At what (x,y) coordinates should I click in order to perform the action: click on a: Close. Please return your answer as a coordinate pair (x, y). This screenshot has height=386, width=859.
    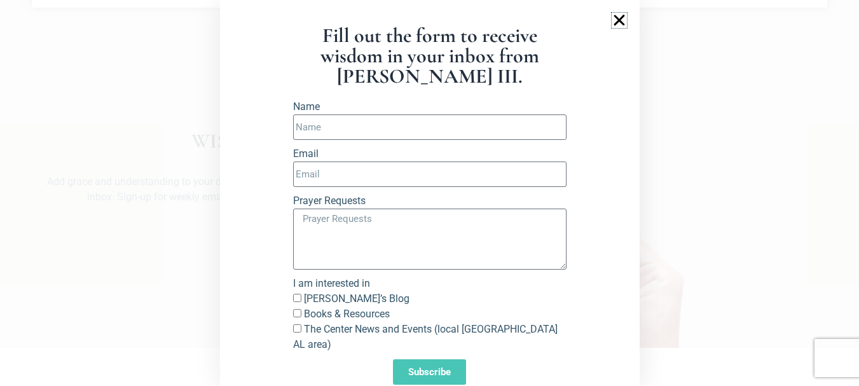
    Looking at the image, I should click on (619, 20).